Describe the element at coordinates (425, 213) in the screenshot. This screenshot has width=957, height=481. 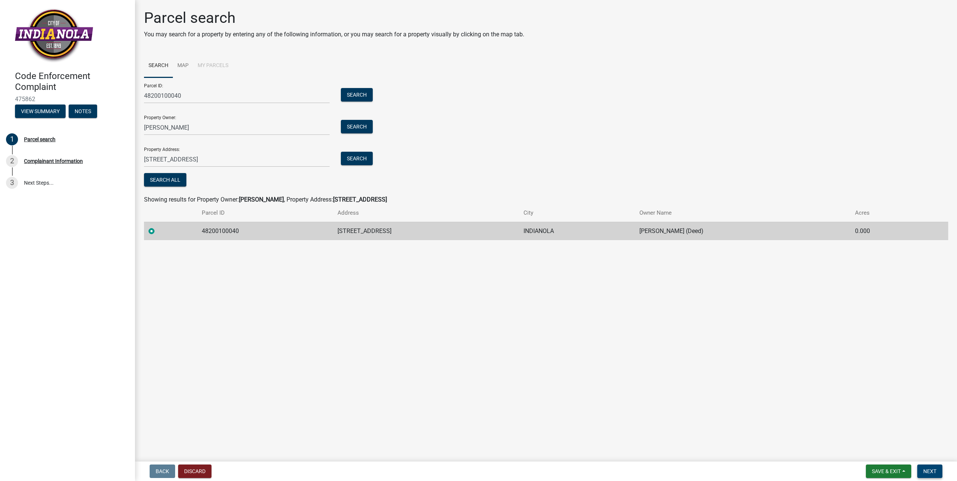
I see `th: Address` at that location.